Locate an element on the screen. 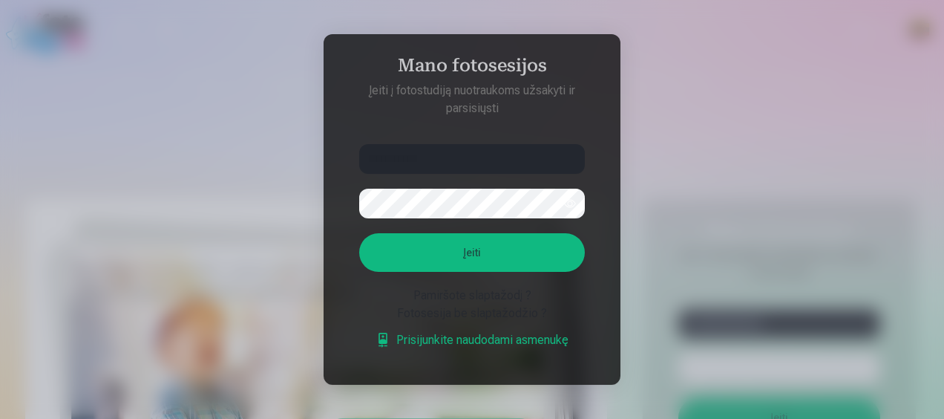 This screenshot has height=419, width=944. div: Pamiršote slaptažodį ? is located at coordinates (472, 295).